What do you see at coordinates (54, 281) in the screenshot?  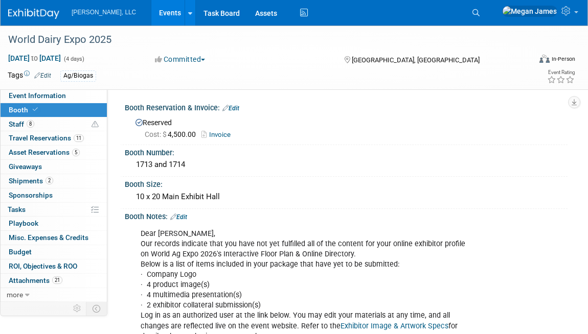 I see `a: Attachments21` at bounding box center [54, 281].